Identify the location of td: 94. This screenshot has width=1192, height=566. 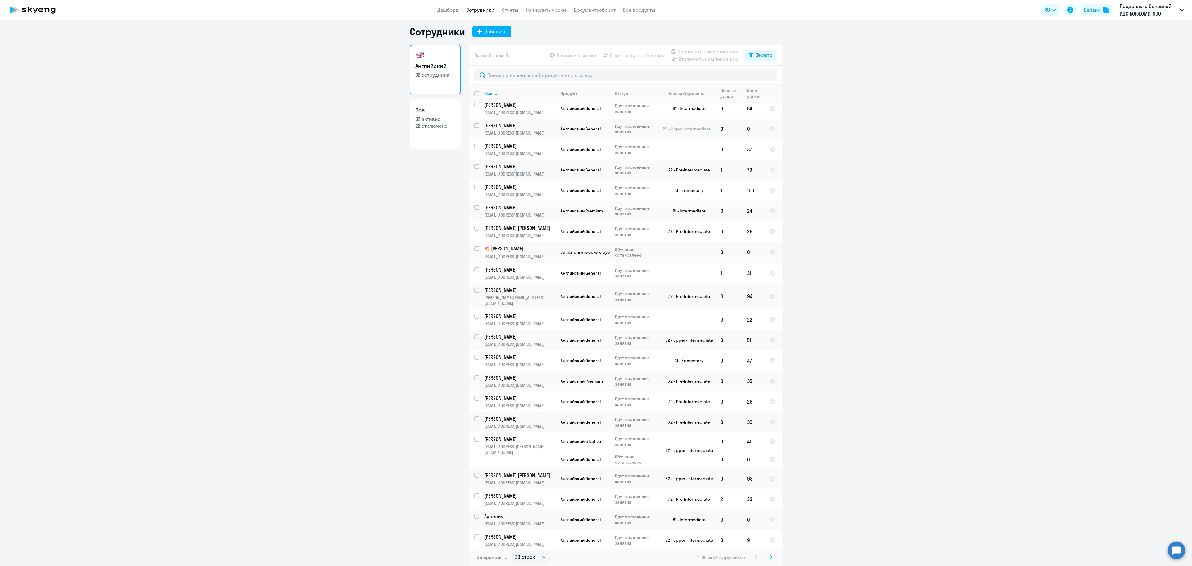
(753, 296).